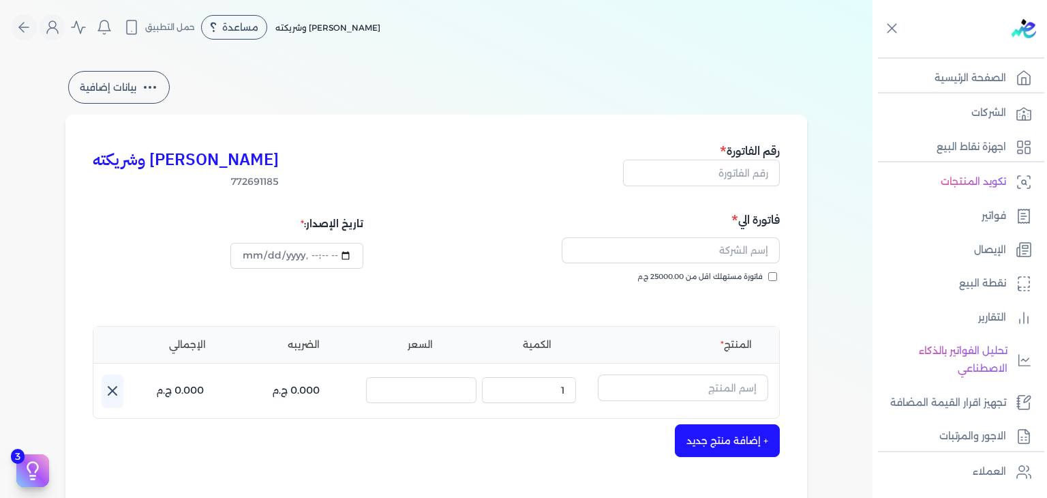 Image resolution: width=1047 pixels, height=498 pixels. What do you see at coordinates (955, 182) in the screenshot?
I see `a: تكويد المنتجات` at bounding box center [955, 182].